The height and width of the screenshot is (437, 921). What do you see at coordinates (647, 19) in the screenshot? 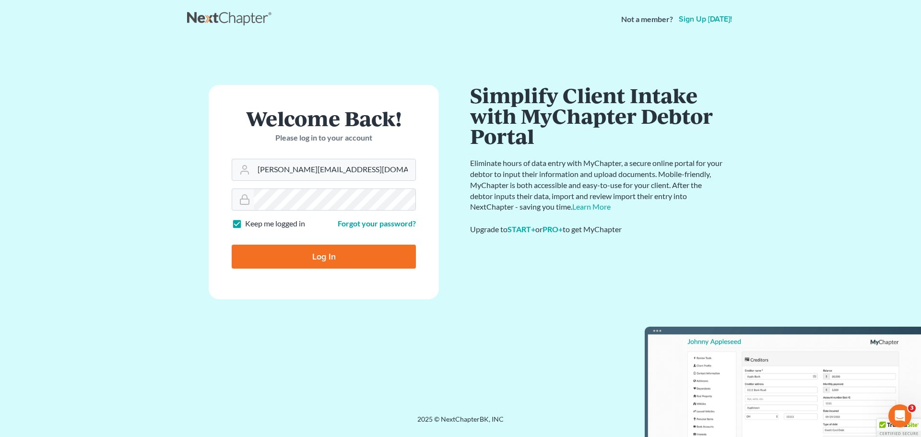
I see `strong: Not a member?` at bounding box center [647, 19].